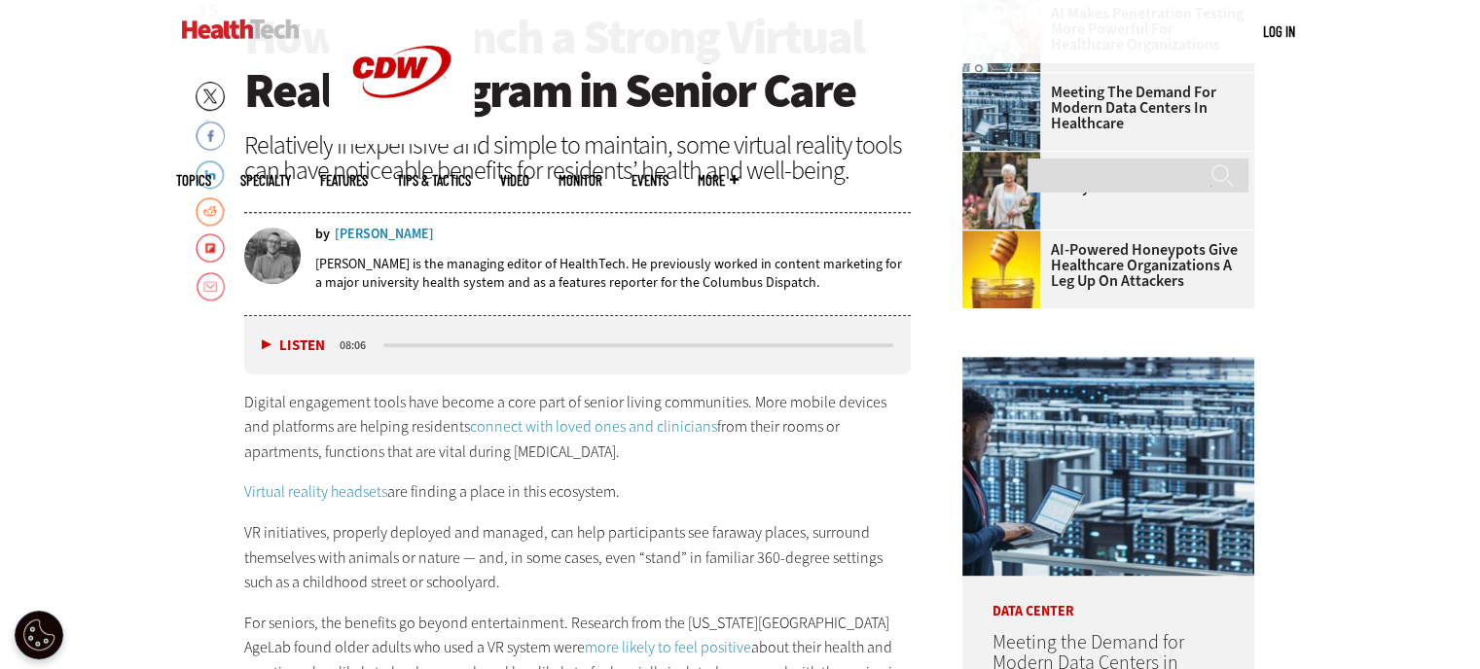 The width and height of the screenshot is (1480, 669). What do you see at coordinates (343, 180) in the screenshot?
I see `a: Features` at bounding box center [343, 180].